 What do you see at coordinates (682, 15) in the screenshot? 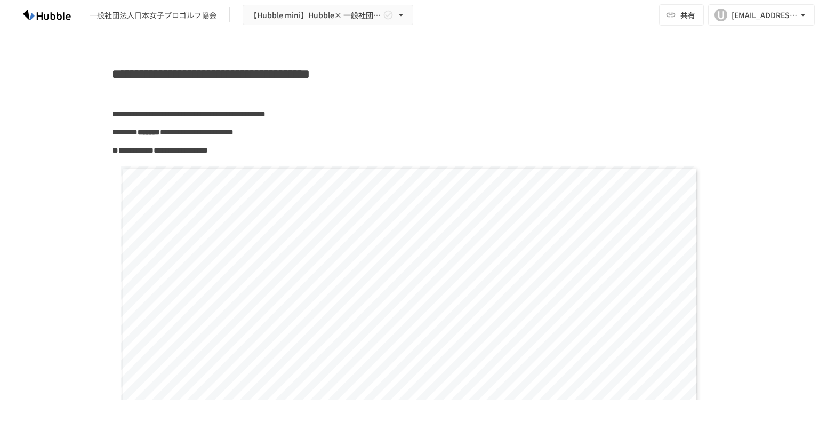
I see `button: 共有` at bounding box center [682, 15].